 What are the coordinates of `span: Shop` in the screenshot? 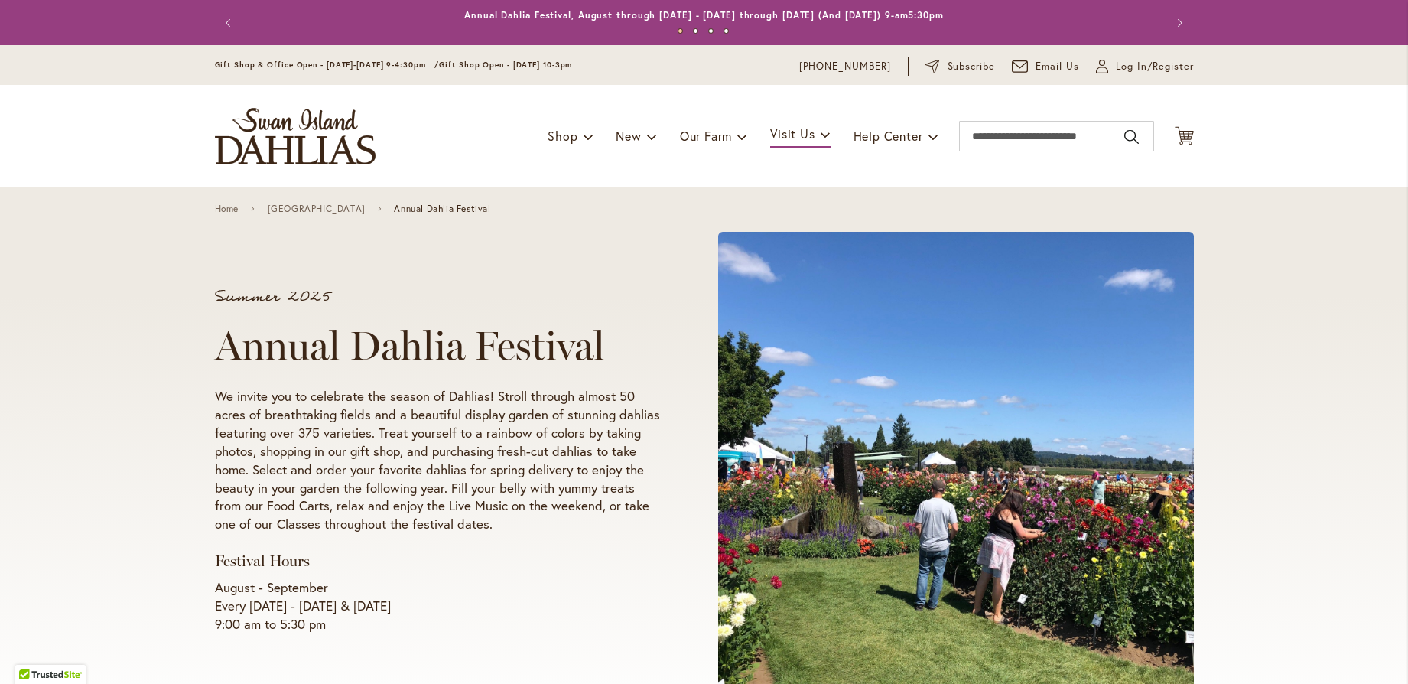 It's located at (562, 135).